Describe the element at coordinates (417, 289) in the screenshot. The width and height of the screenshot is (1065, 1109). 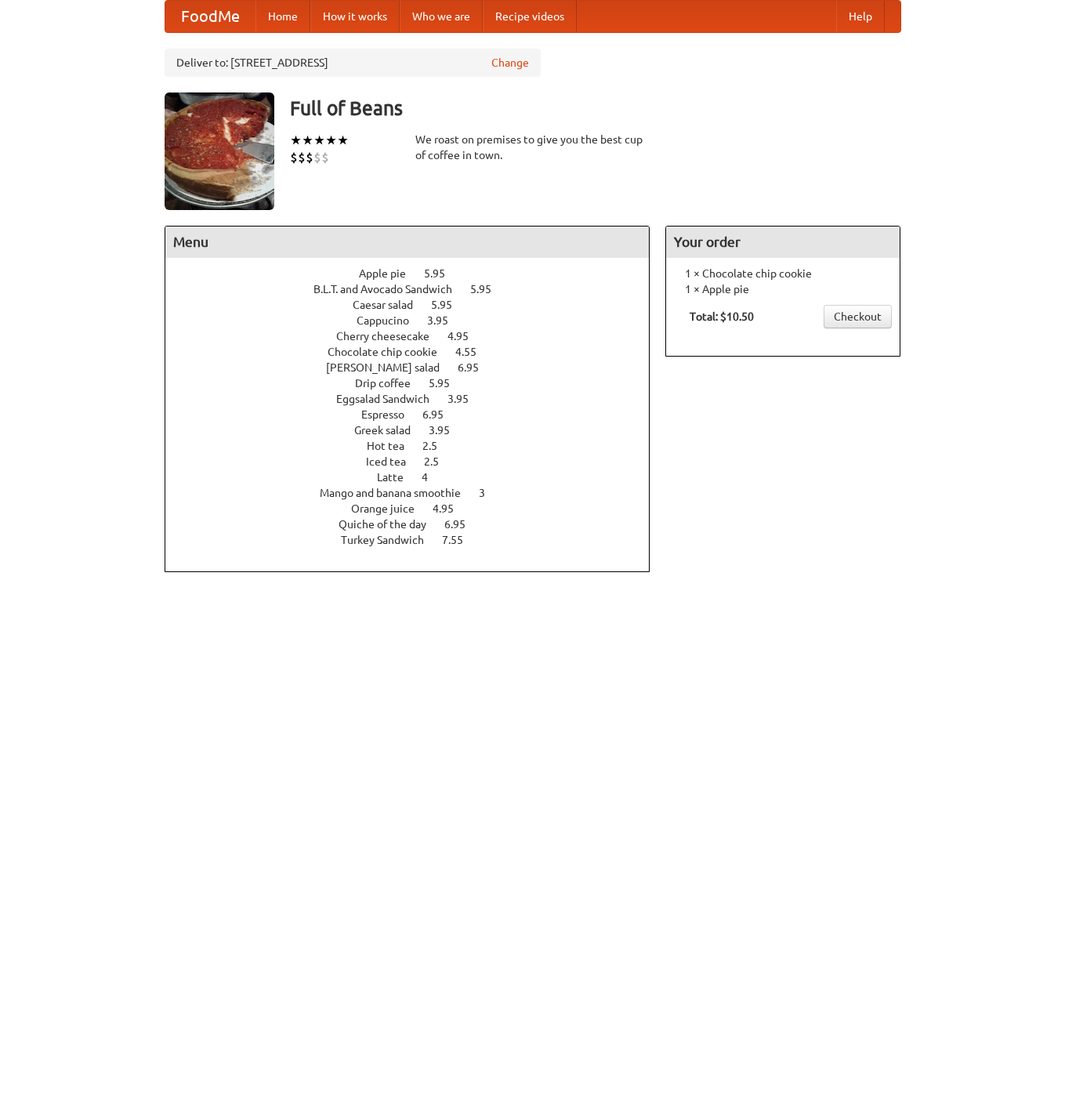
I see `a: B.L.T. and Avocado Sandwich 5.95` at that location.